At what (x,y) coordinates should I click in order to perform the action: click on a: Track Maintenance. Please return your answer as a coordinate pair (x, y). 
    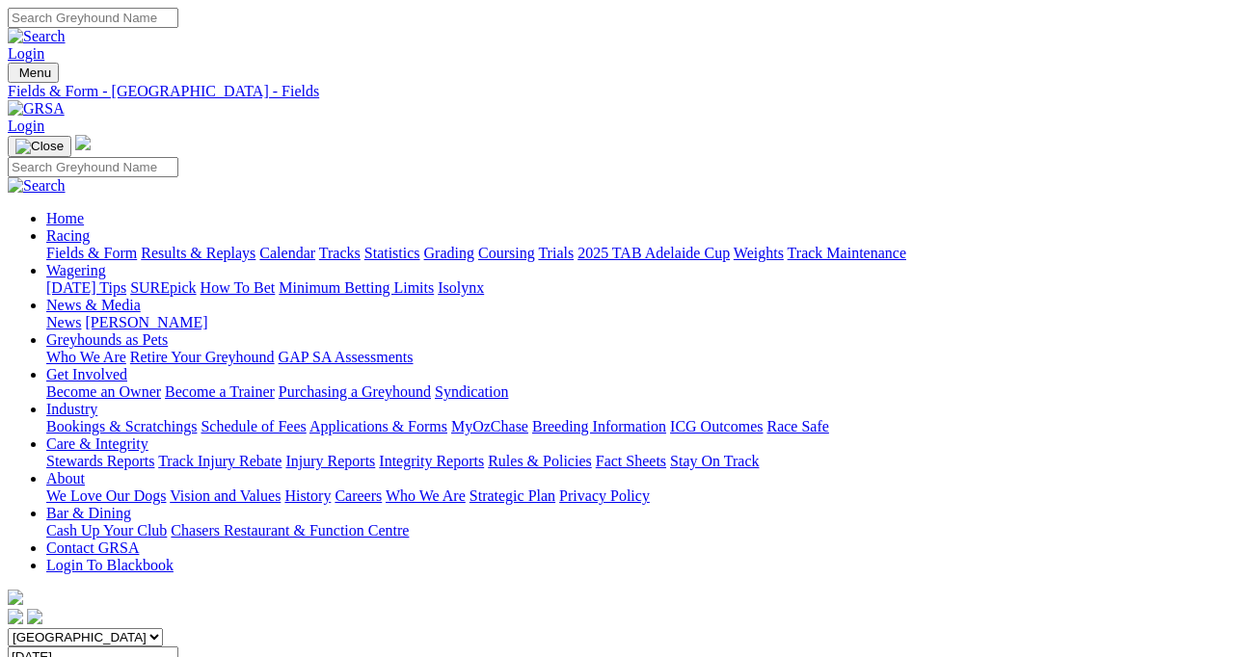
    Looking at the image, I should click on (846, 253).